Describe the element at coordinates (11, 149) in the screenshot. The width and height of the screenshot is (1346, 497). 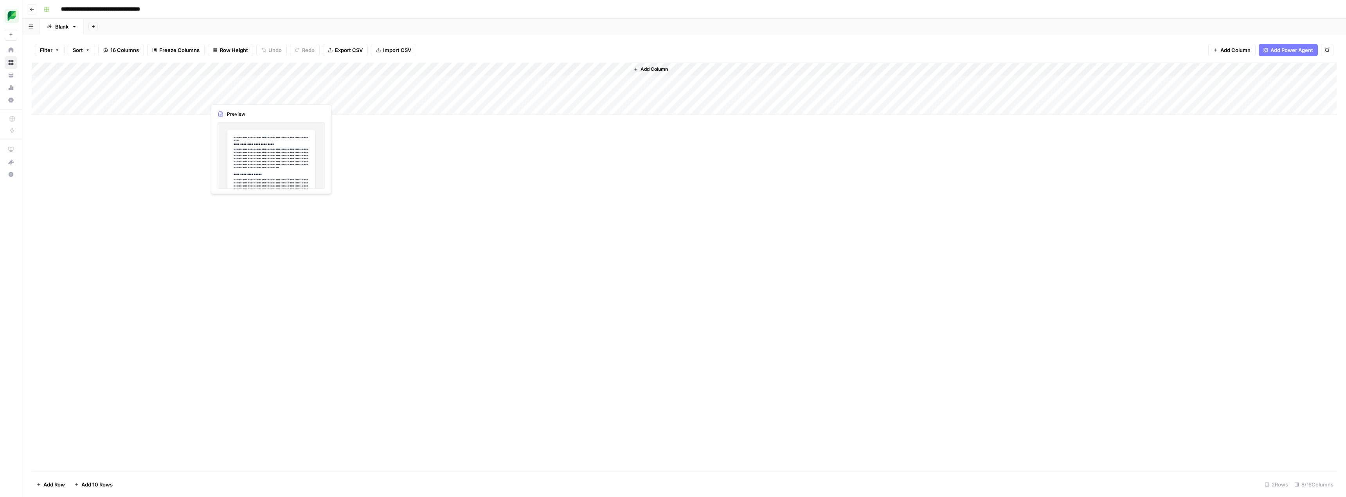
I see `a: AirOps Academy` at that location.